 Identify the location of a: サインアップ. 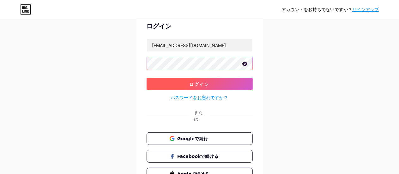
(366, 9).